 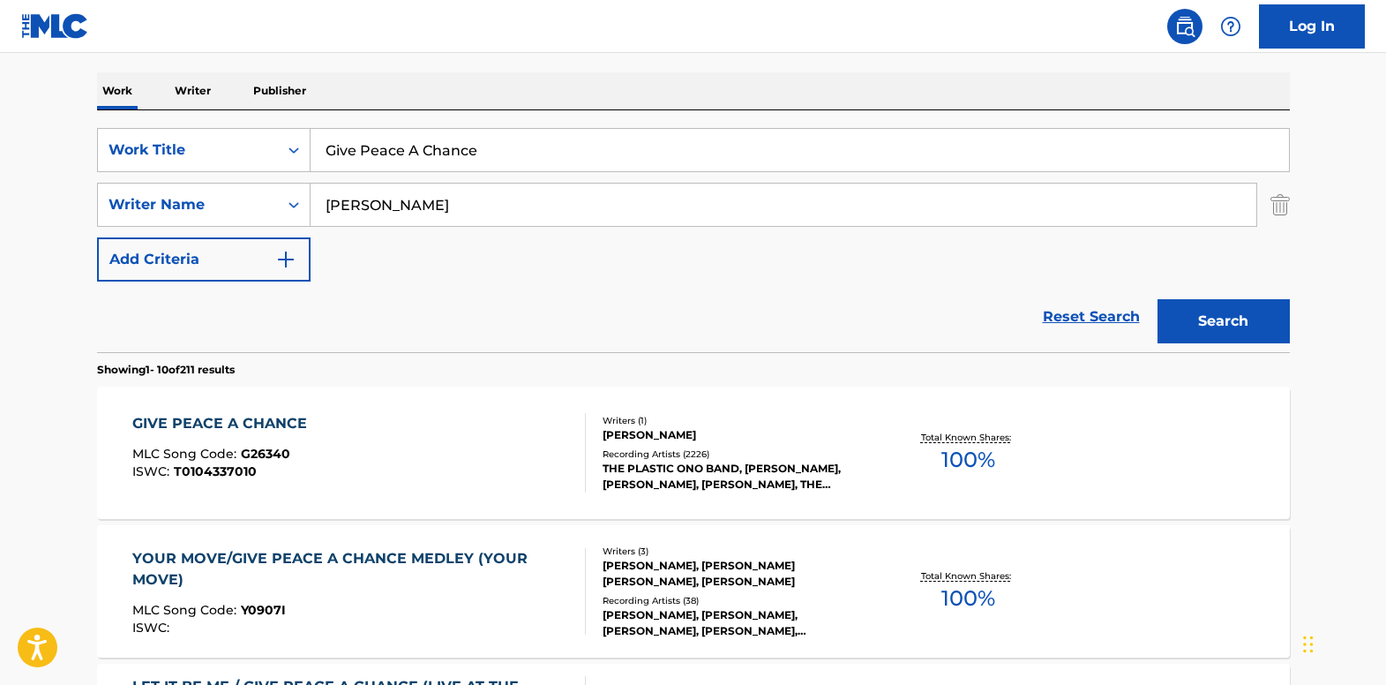 What do you see at coordinates (1309, 644) in the screenshot?
I see `div: Drag` at bounding box center [1309, 644].